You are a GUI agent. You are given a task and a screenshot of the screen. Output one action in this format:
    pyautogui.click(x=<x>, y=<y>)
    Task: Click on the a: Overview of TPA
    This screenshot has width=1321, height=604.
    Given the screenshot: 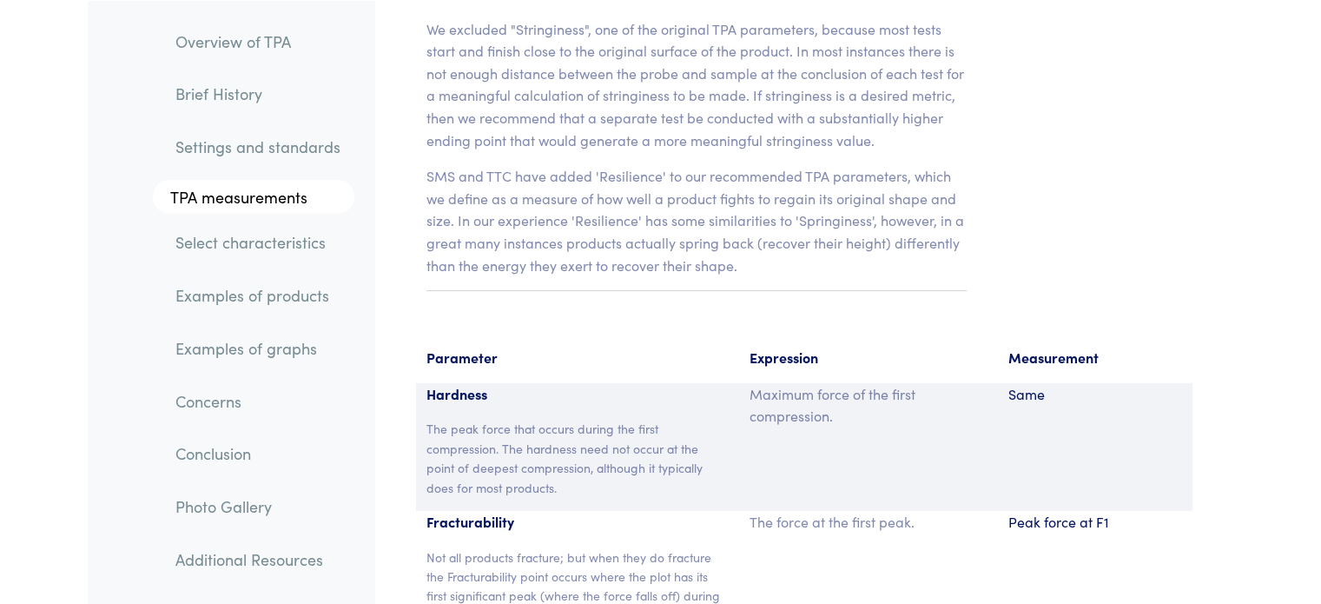 What is the action you would take?
    pyautogui.click(x=258, y=41)
    